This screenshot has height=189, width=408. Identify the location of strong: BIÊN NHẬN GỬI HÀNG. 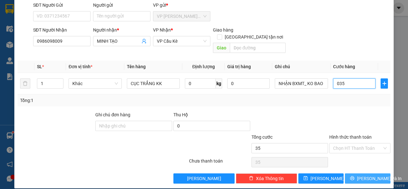
(48, 6).